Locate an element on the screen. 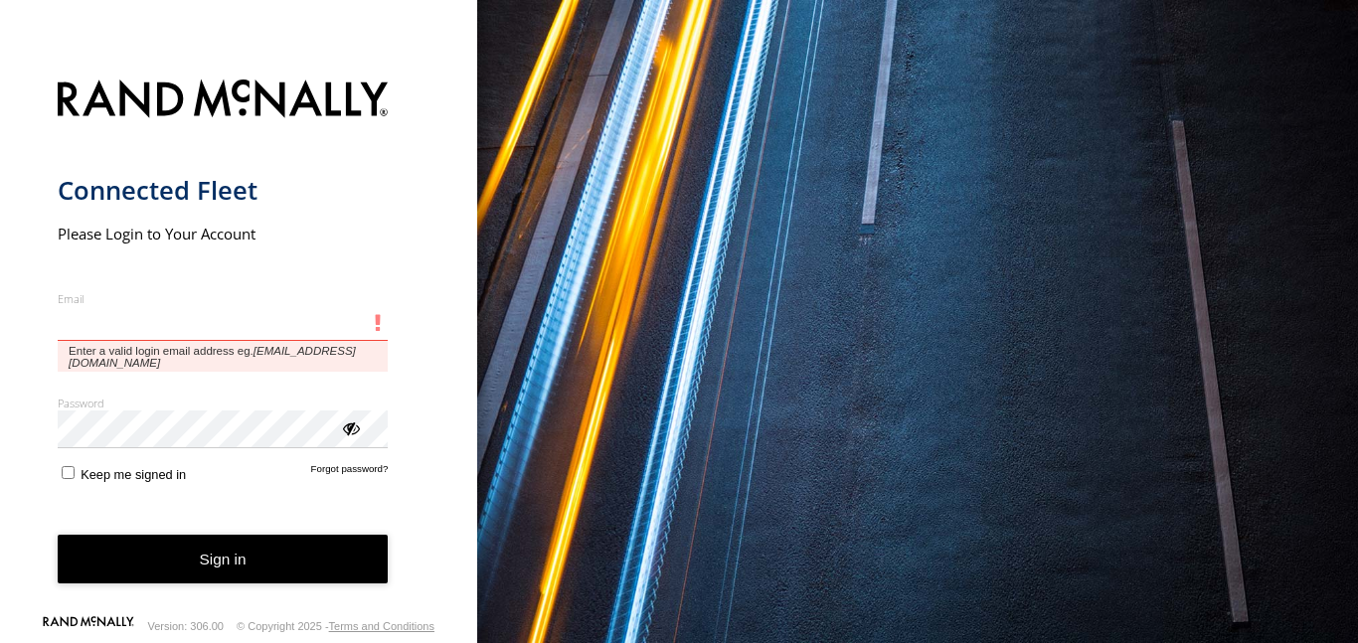  div: Version: 306.00 is located at coordinates (186, 626).